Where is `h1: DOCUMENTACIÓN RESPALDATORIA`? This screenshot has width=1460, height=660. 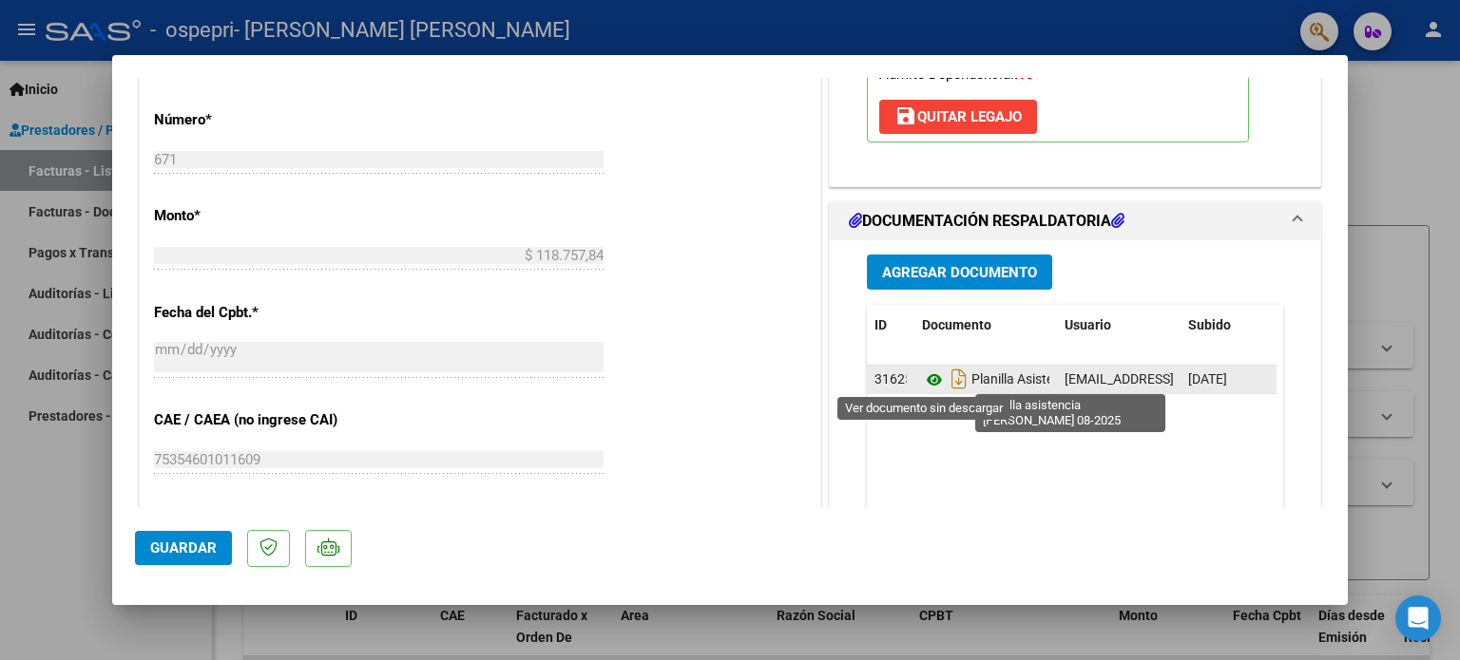 h1: DOCUMENTACIÓN RESPALDATORIA is located at coordinates (986, 221).